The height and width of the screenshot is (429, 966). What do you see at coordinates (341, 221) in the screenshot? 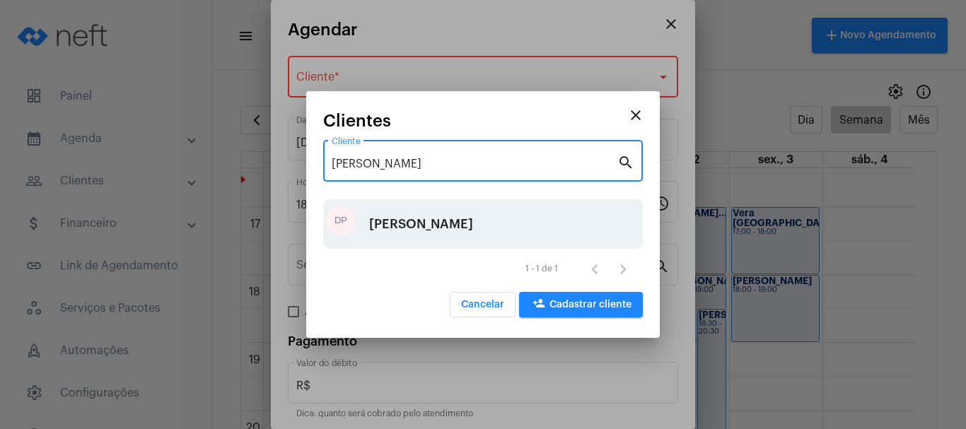
I see `div: DP` at bounding box center [341, 221].